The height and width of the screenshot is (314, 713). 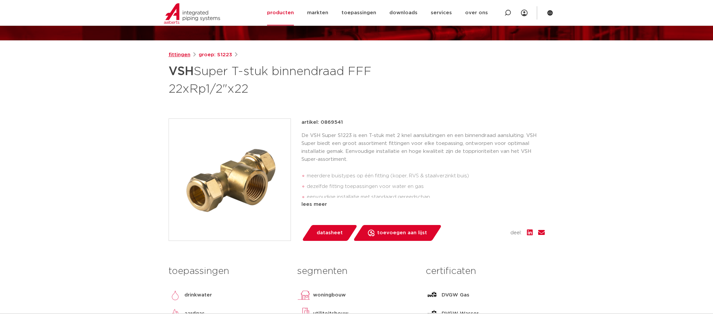 What do you see at coordinates (402, 233) in the screenshot?
I see `span: toevoegen aan lijst` at bounding box center [402, 233].